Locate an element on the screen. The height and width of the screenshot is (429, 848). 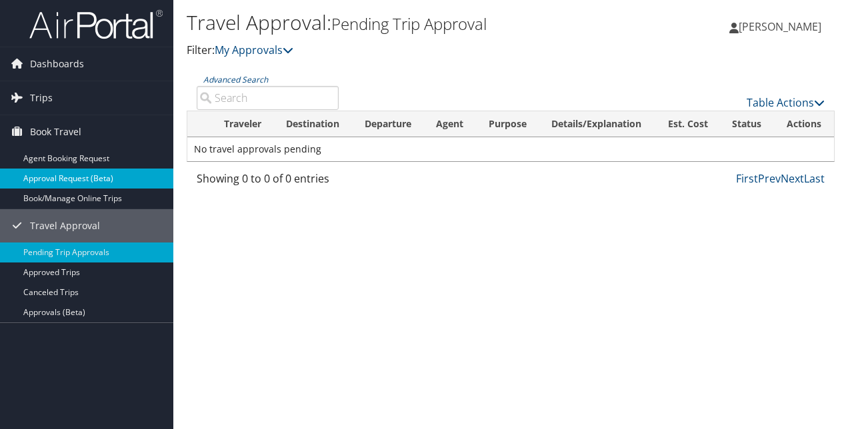
a: Advanced Search is located at coordinates (235, 79).